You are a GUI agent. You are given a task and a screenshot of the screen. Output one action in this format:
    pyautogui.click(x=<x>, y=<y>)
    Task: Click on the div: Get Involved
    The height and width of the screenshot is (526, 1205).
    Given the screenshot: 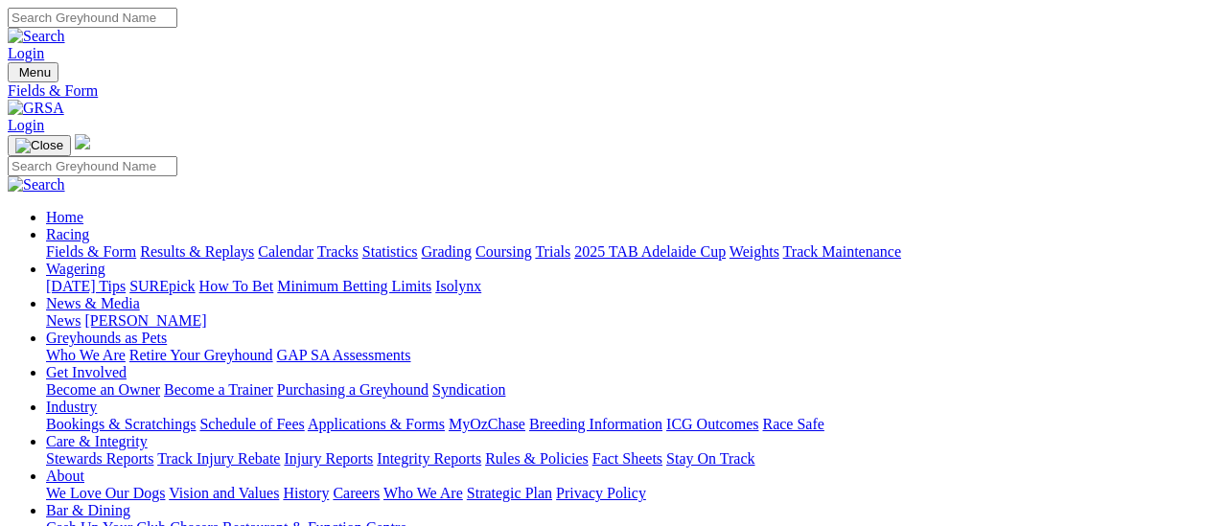 What is the action you would take?
    pyautogui.click(x=621, y=390)
    